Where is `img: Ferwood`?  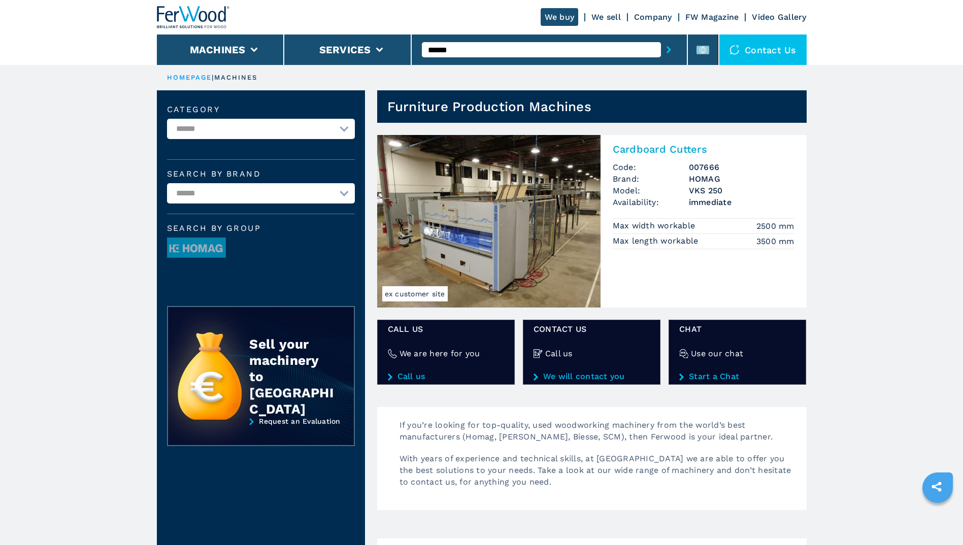
img: Ferwood is located at coordinates (193, 17).